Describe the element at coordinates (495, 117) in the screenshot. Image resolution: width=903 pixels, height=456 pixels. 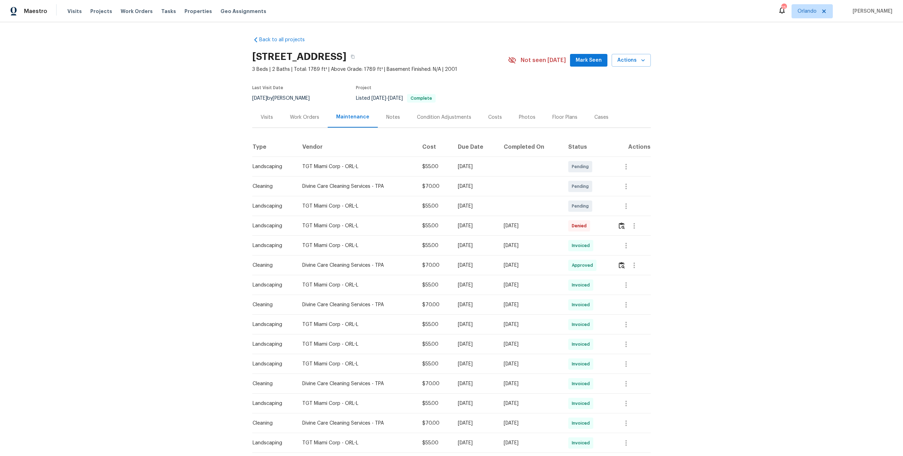
I see `div: Costs` at that location.